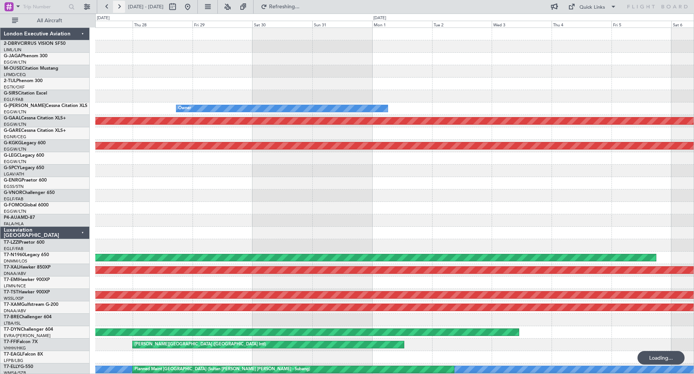 This screenshot has height=374, width=694. I want to click on a: M-OUSECitation Mustang, so click(31, 69).